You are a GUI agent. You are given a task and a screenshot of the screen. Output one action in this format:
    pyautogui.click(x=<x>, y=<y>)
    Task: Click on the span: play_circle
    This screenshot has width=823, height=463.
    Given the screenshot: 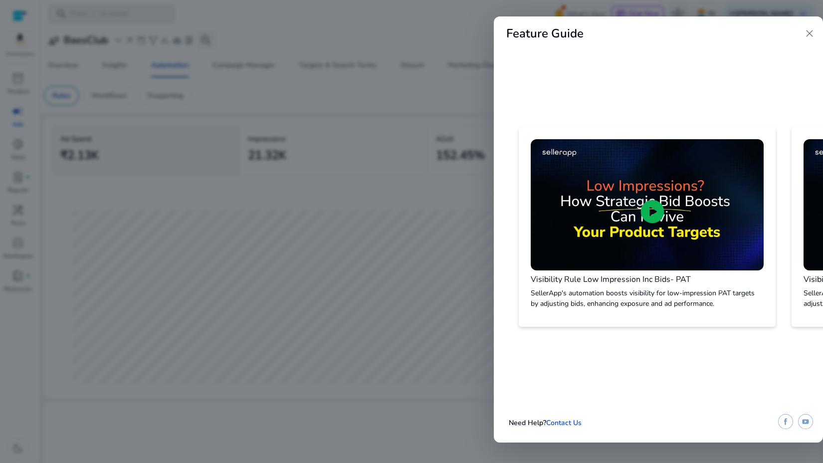 What is the action you would take?
    pyautogui.click(x=652, y=211)
    